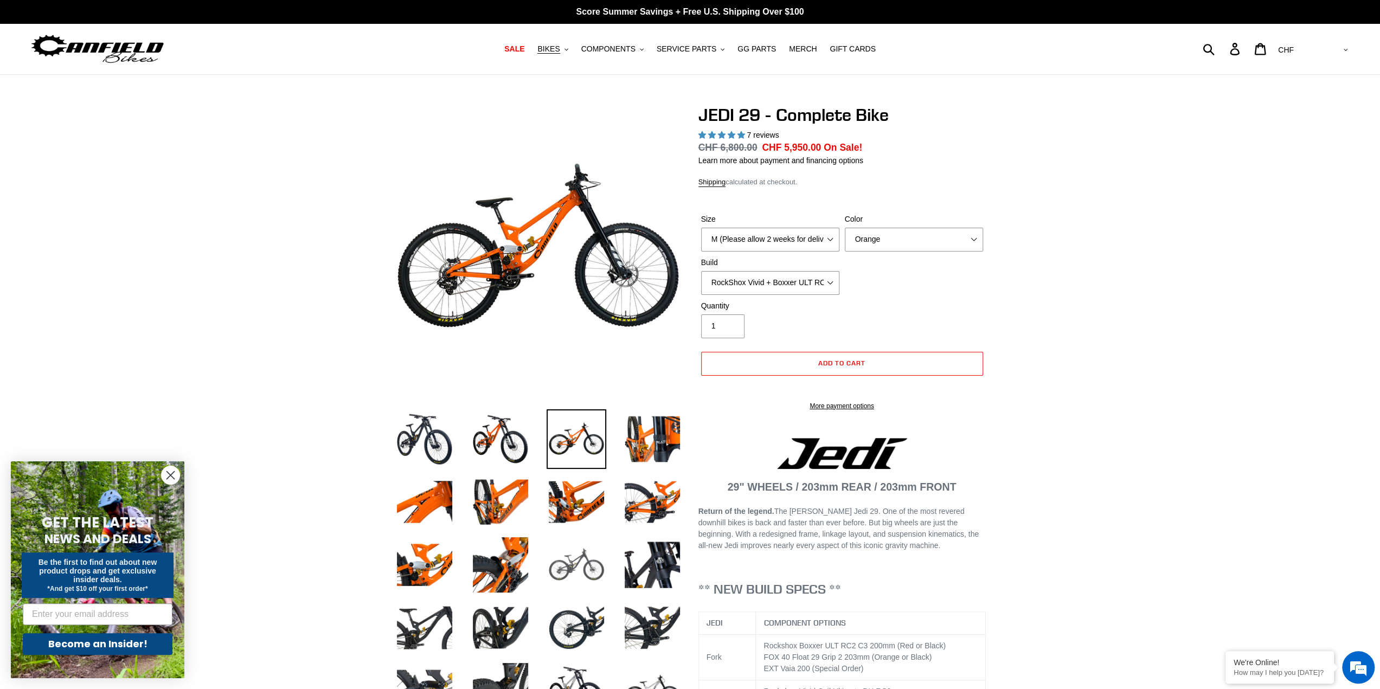 The image size is (1380, 689). What do you see at coordinates (842, 453) in the screenshot?
I see `img: Jedi Logo` at bounding box center [842, 453].